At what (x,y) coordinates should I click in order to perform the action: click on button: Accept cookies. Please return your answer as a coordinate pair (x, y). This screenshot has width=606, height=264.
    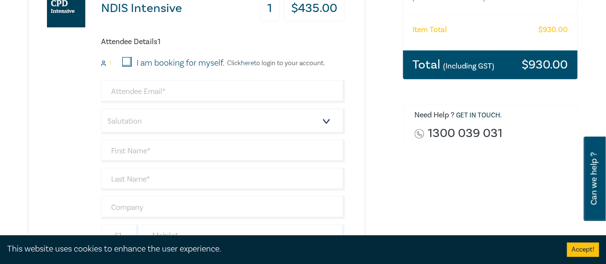
    Looking at the image, I should click on (582, 249).